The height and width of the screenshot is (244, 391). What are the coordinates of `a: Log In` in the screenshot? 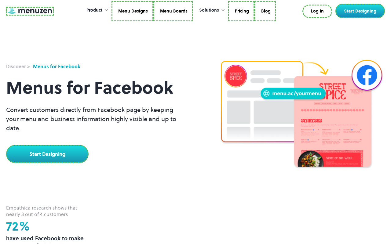 It's located at (317, 11).